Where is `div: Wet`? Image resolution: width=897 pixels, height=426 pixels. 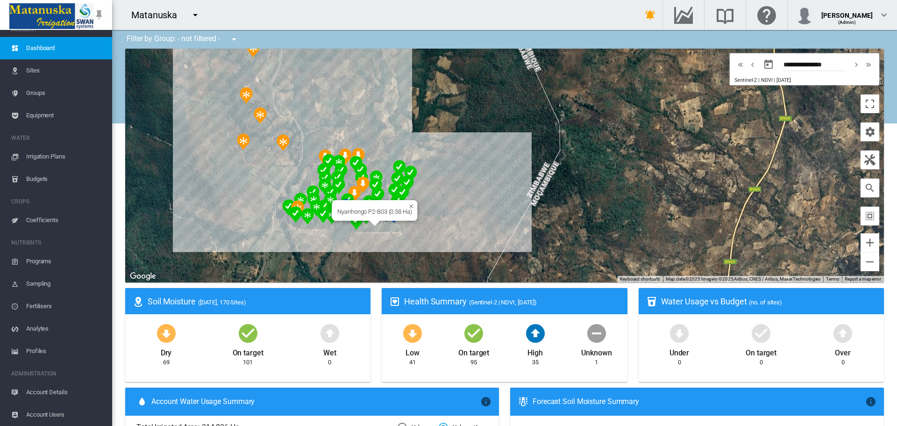
div: Wet is located at coordinates (330, 351).